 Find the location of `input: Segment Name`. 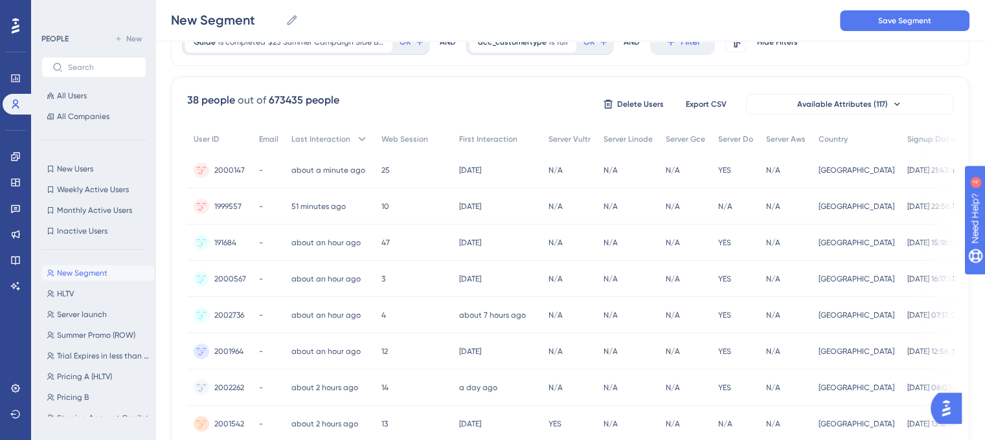

input: Segment Name is located at coordinates (225, 20).